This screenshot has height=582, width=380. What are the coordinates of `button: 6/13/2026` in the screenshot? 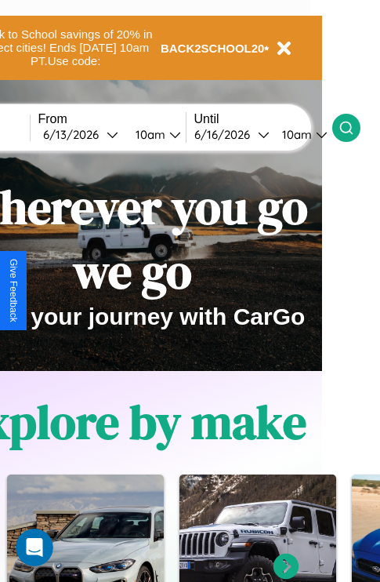 It's located at (81, 134).